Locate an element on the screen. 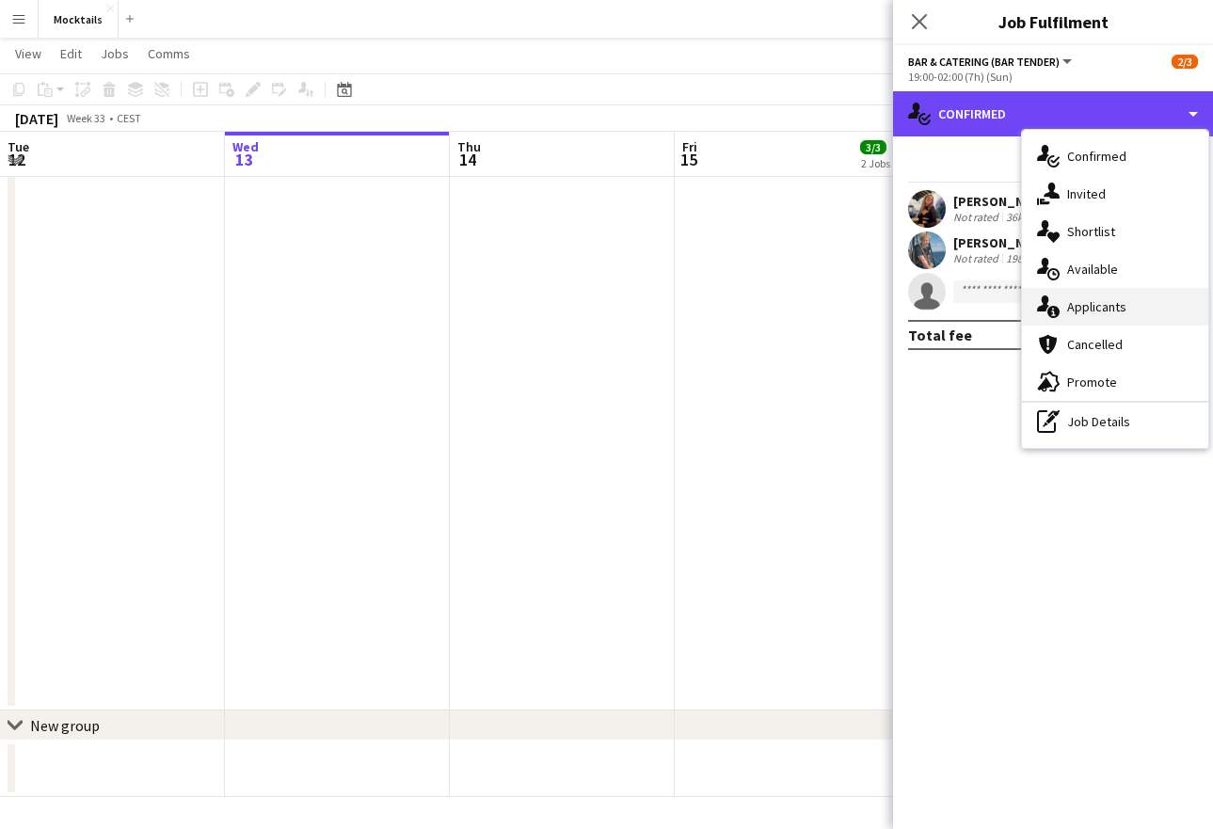 Image resolution: width=1213 pixels, height=829 pixels. div: Total fee is located at coordinates (940, 335).